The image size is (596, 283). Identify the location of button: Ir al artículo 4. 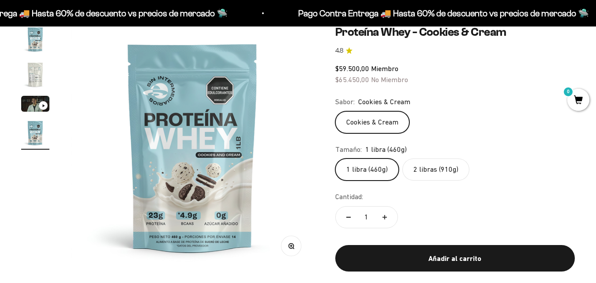
(35, 134).